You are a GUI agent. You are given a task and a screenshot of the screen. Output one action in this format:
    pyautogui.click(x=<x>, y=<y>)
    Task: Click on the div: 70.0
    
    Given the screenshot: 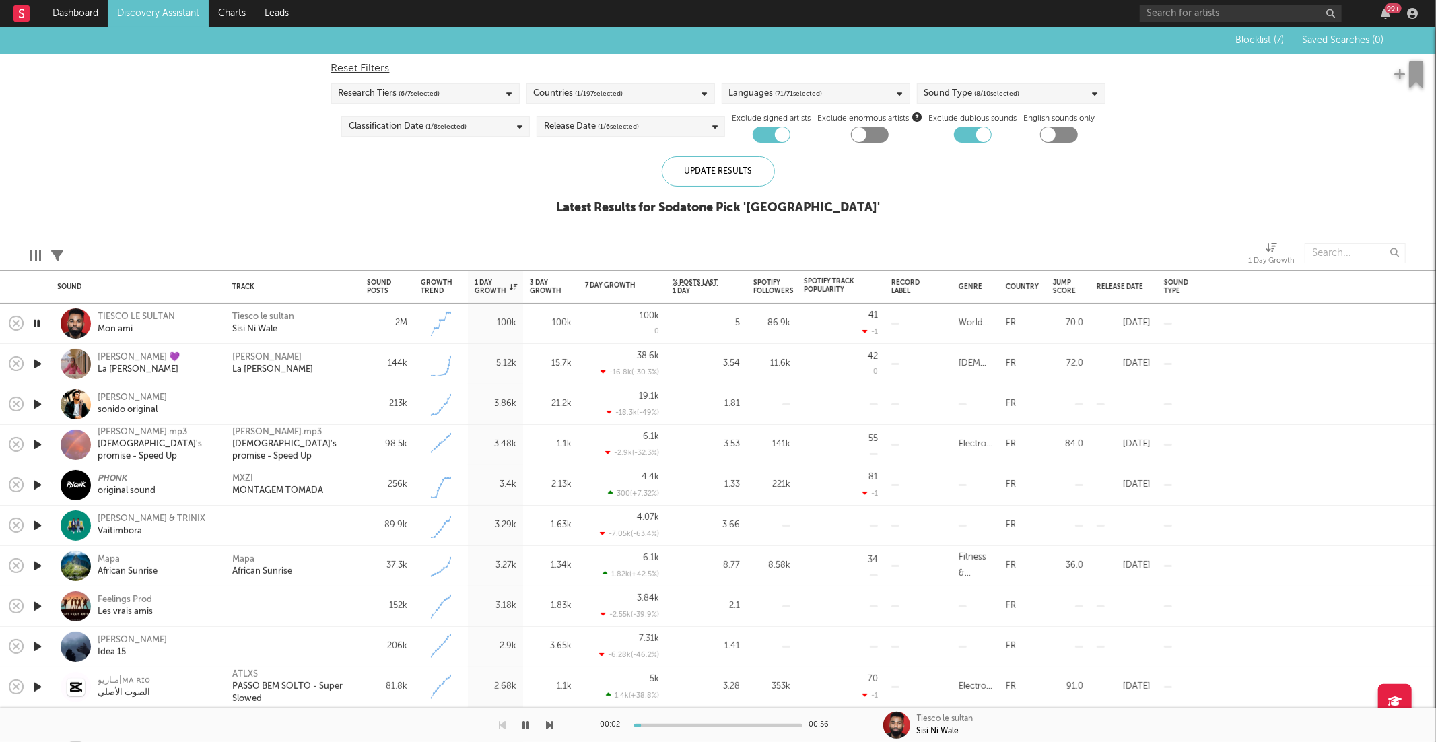 What is the action you would take?
    pyautogui.click(x=1067, y=323)
    